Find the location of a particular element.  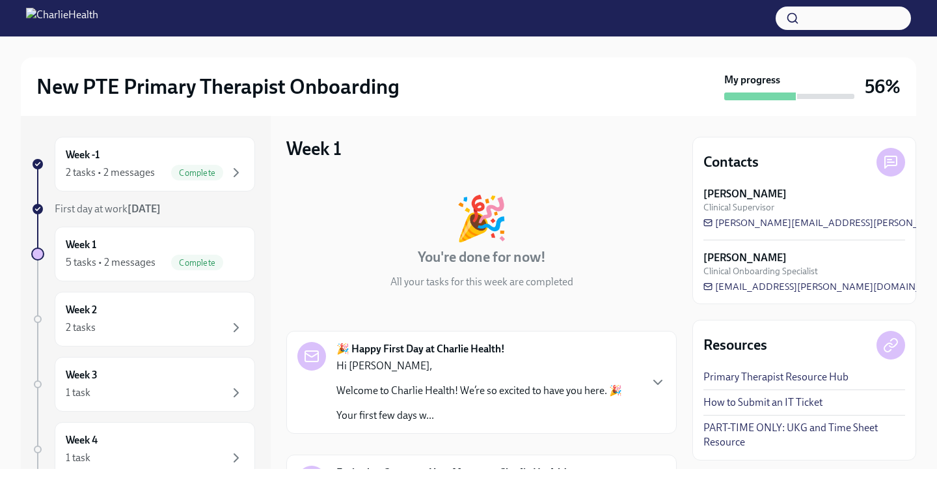

h4: Contacts is located at coordinates (731, 162).